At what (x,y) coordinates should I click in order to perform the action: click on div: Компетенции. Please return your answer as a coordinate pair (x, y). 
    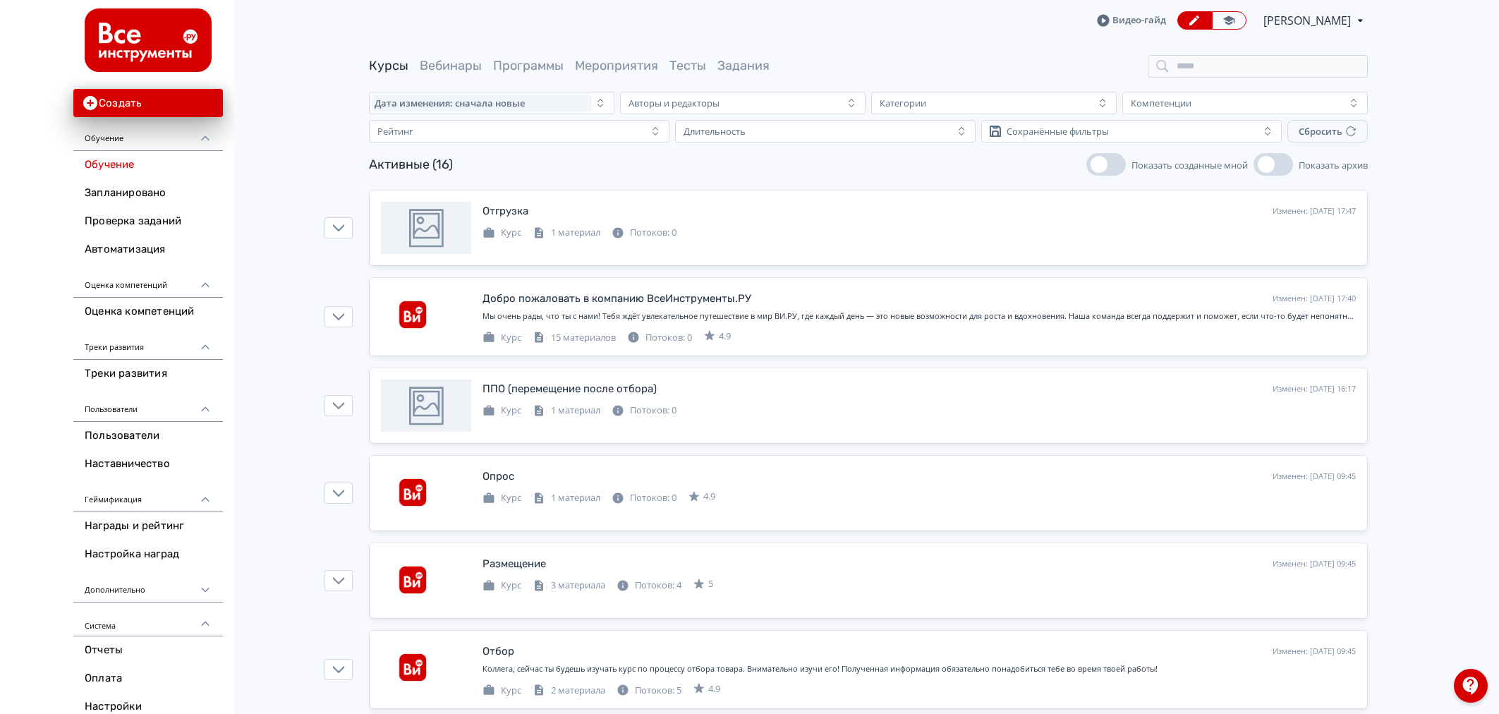
    Looking at the image, I should click on (1161, 103).